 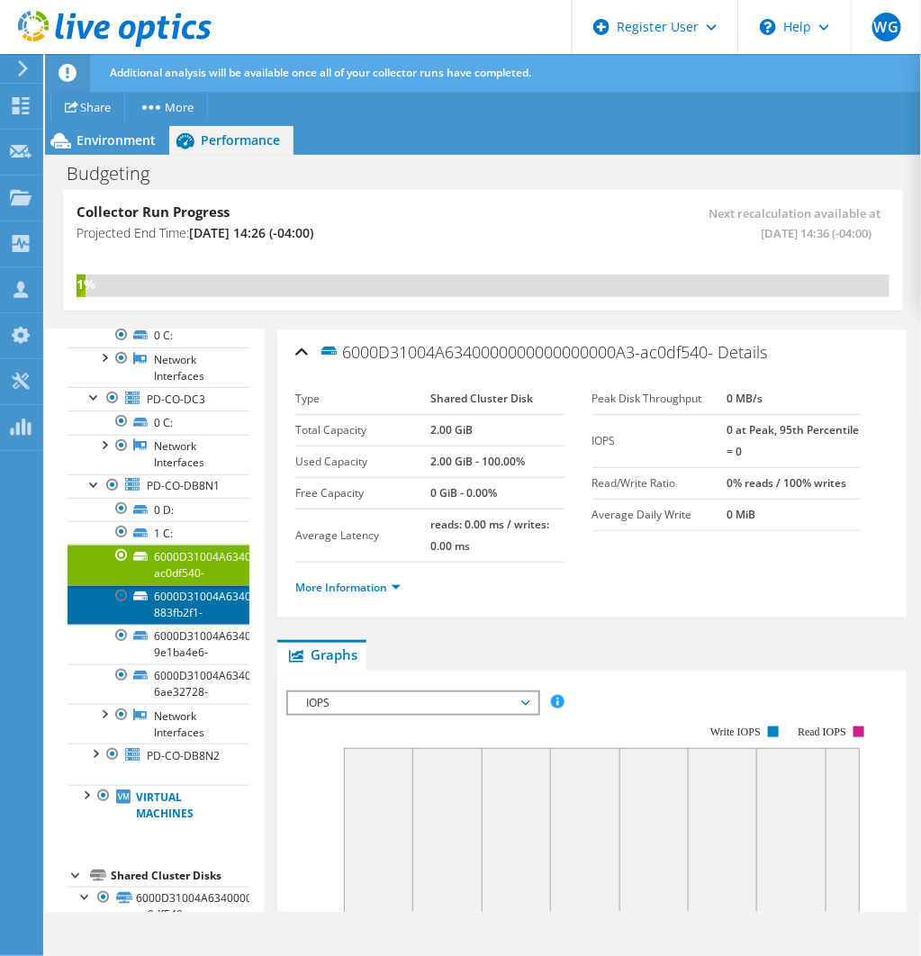 I want to click on text: Write IOPS, so click(x=736, y=732).